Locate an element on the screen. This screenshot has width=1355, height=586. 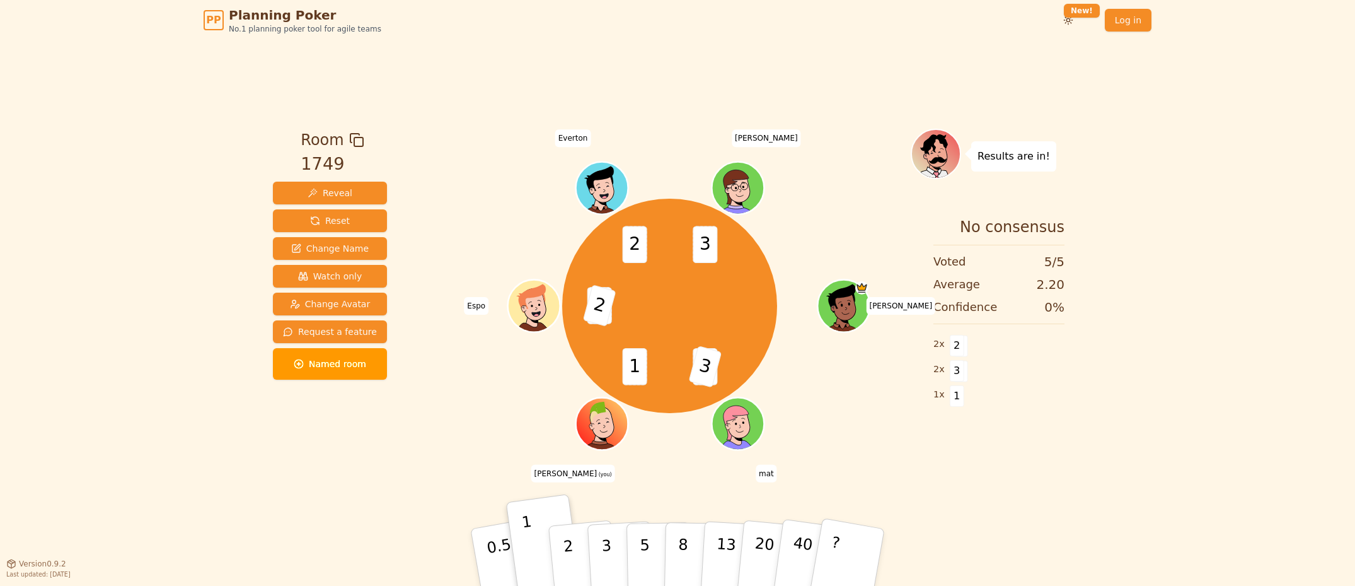
button: Request a feature is located at coordinates (330, 332).